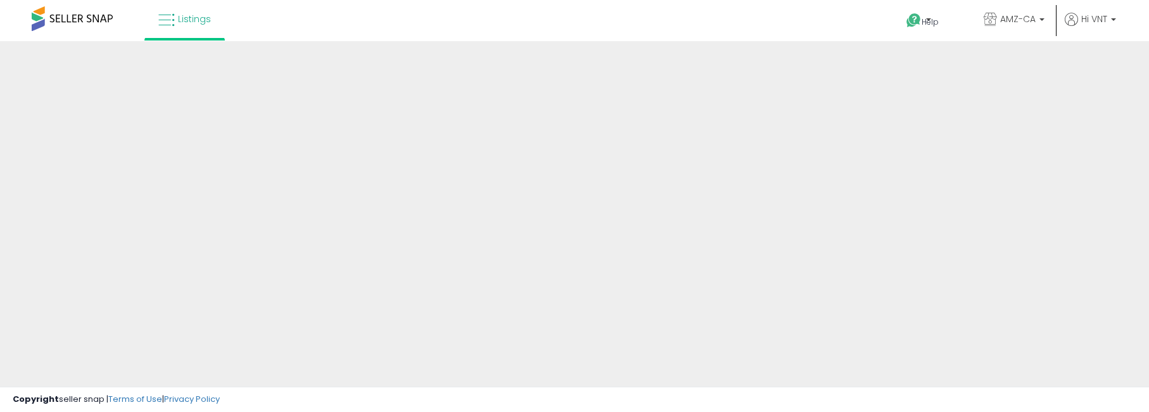  What do you see at coordinates (194, 19) in the screenshot?
I see `span: Listings` at bounding box center [194, 19].